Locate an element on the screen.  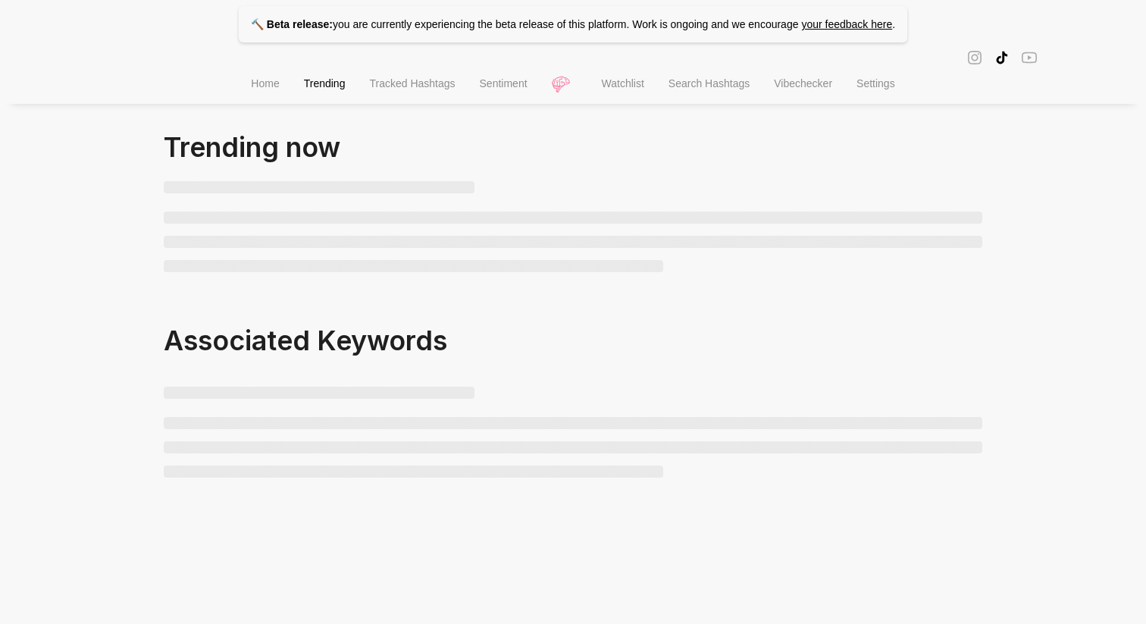
span: Settings is located at coordinates (876, 83).